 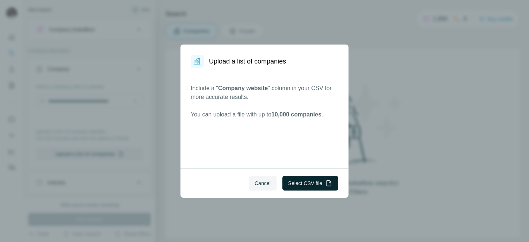 What do you see at coordinates (263, 184) in the screenshot?
I see `button: Cancel` at bounding box center [263, 184].